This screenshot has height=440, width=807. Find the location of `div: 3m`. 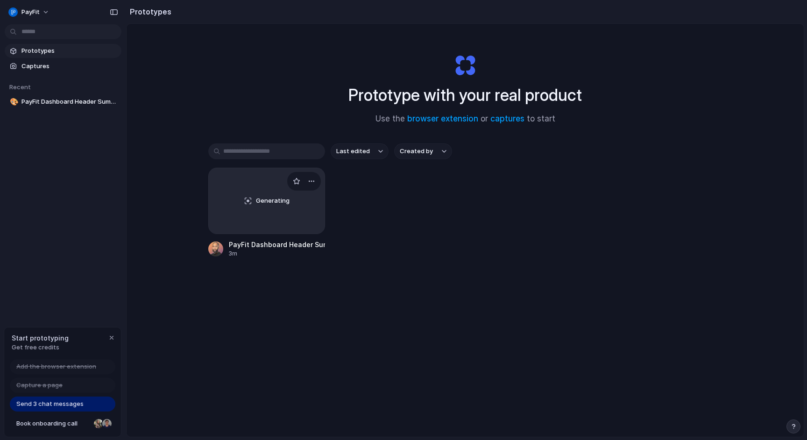

div: 3m is located at coordinates (277, 254).